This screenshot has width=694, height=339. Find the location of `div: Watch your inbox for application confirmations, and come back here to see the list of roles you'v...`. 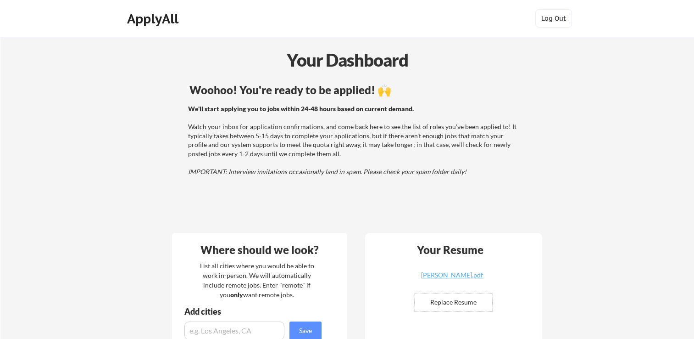

div: Watch your inbox for application confirmations, and come back here to see the list of roles you'v... is located at coordinates (353, 140).